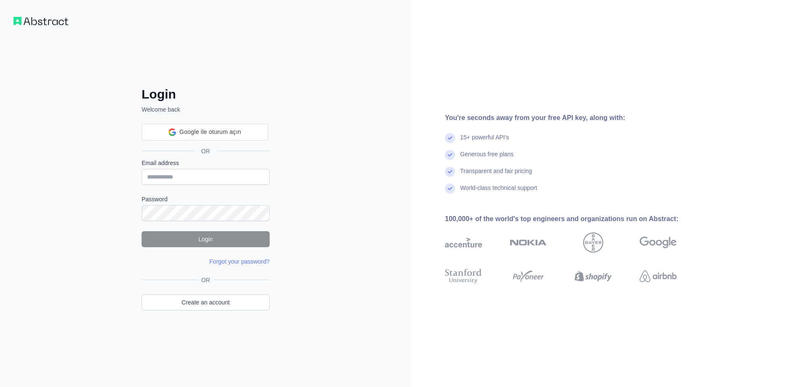 The width and height of the screenshot is (809, 387). What do you see at coordinates (593, 276) in the screenshot?
I see `img: shopify` at bounding box center [593, 276].